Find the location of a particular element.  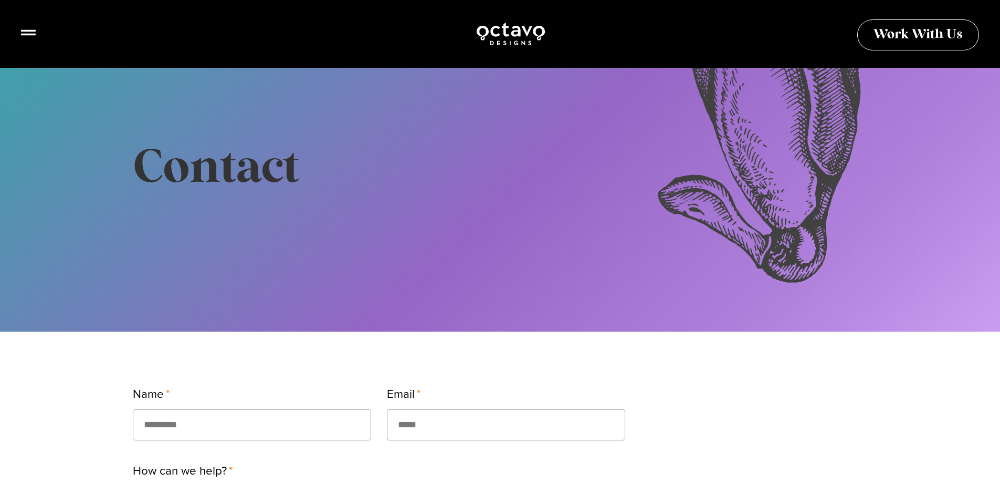

label: Email is located at coordinates (404, 396).